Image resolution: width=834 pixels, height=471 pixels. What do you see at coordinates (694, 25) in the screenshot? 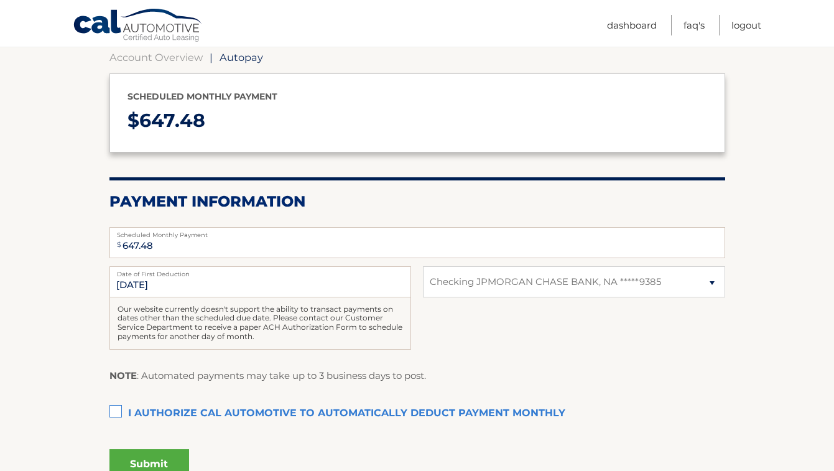
I see `a: FAQ's` at bounding box center [694, 25].